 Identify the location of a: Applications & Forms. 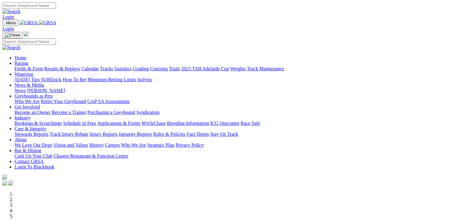
(119, 123).